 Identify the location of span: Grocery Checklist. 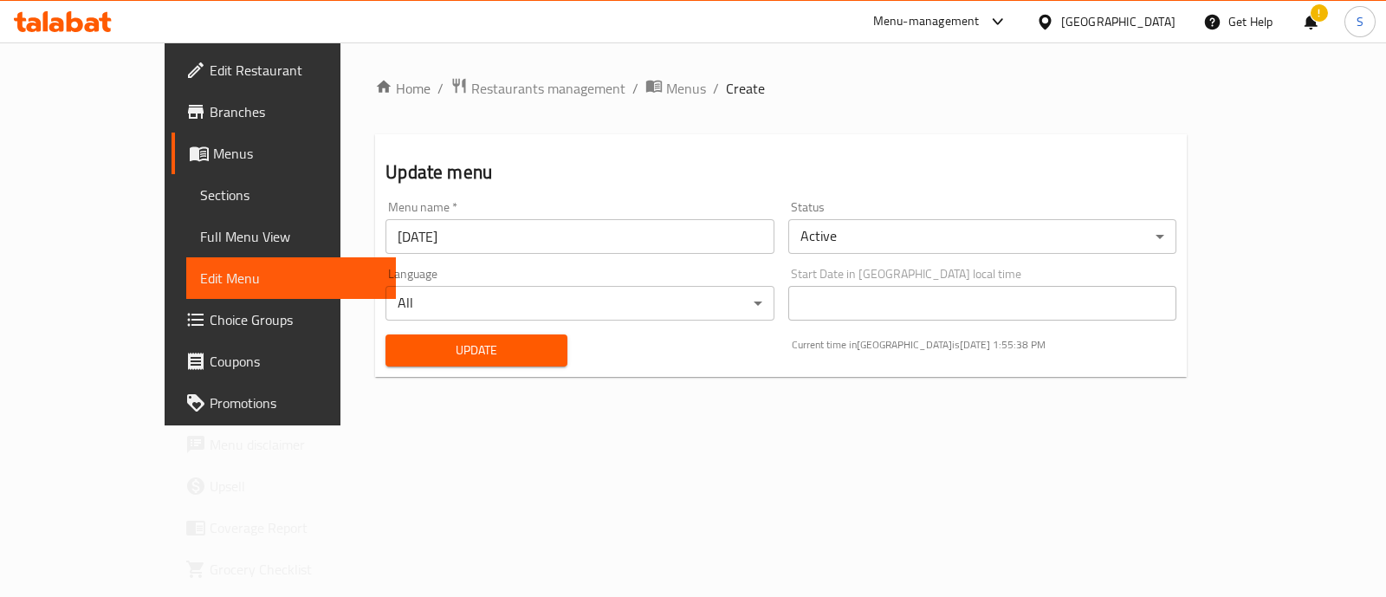
(295, 569).